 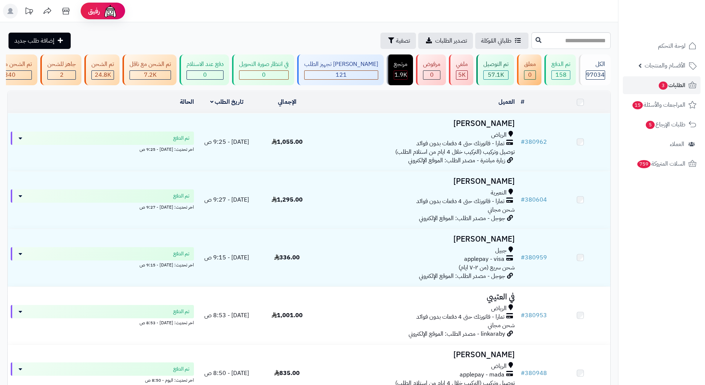 I want to click on span: 759, so click(x=644, y=164).